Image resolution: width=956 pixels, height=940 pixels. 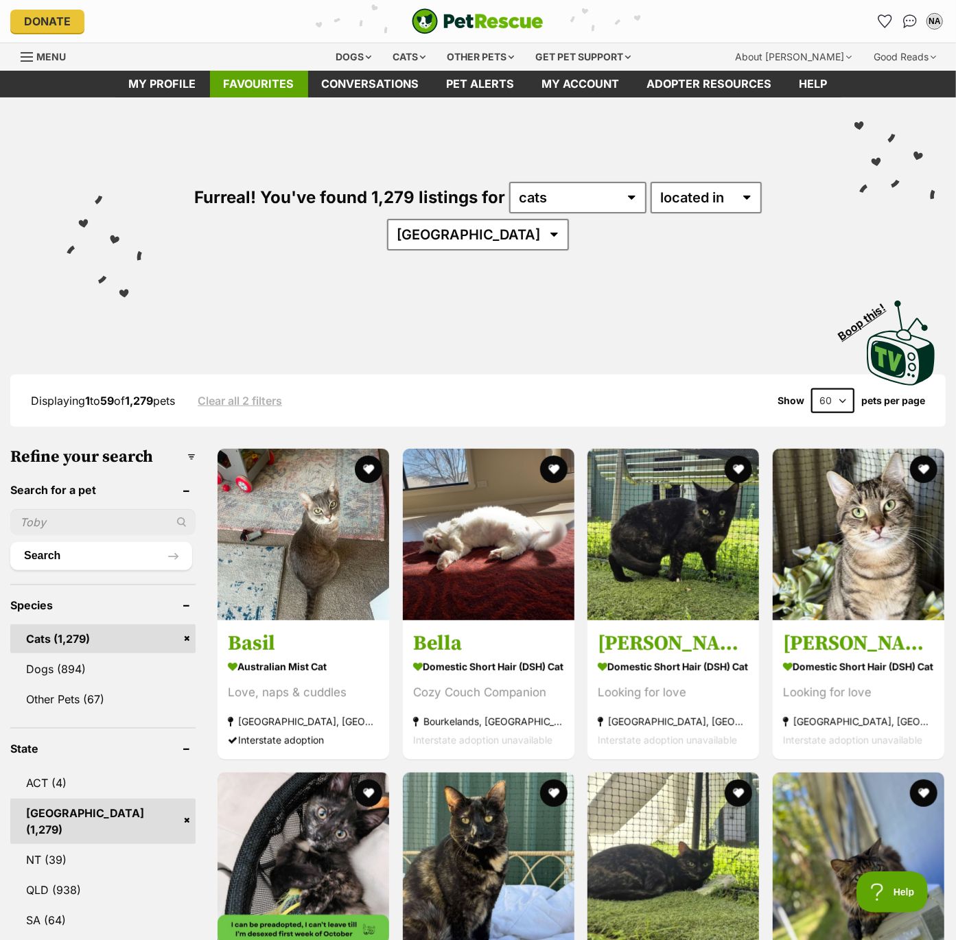 What do you see at coordinates (87, 401) in the screenshot?
I see `strong: 1` at bounding box center [87, 401].